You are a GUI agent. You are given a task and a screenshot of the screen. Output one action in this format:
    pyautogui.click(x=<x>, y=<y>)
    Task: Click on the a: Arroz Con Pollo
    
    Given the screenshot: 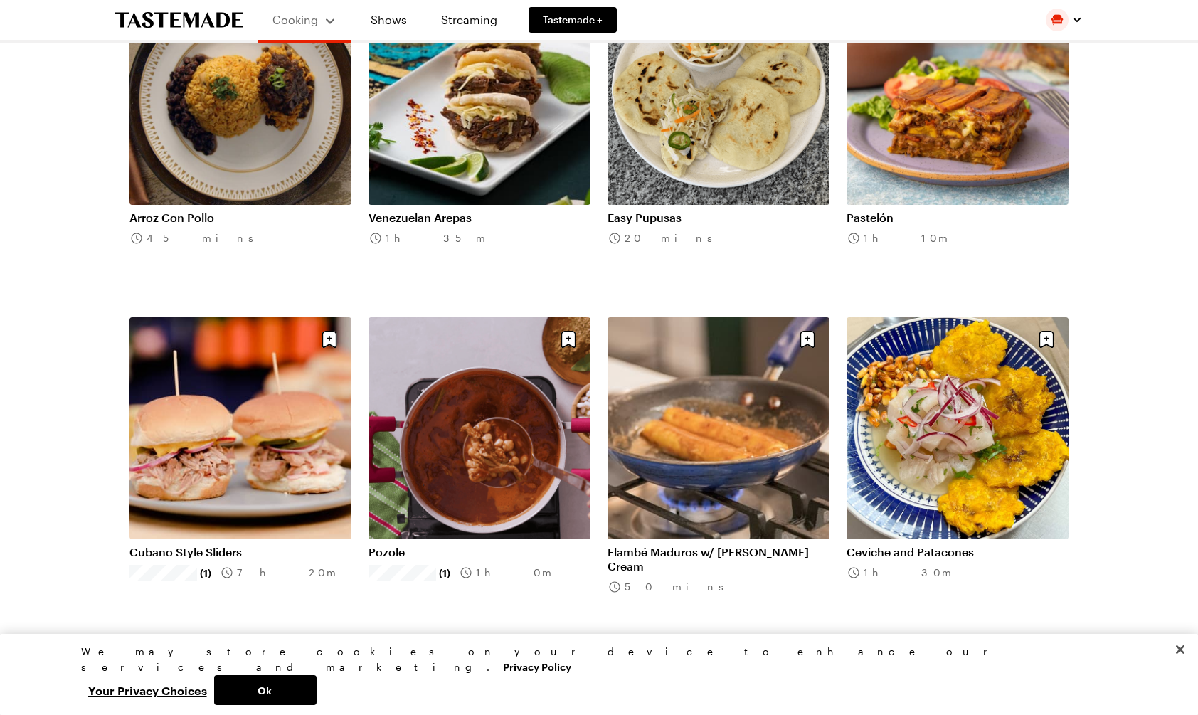 What is the action you would take?
    pyautogui.click(x=240, y=218)
    